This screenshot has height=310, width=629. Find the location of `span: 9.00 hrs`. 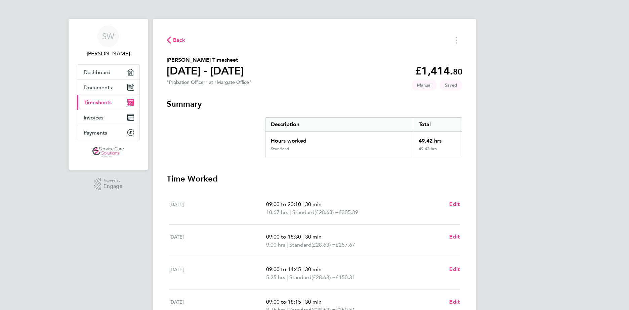

span: 9.00 hrs is located at coordinates (275, 245).